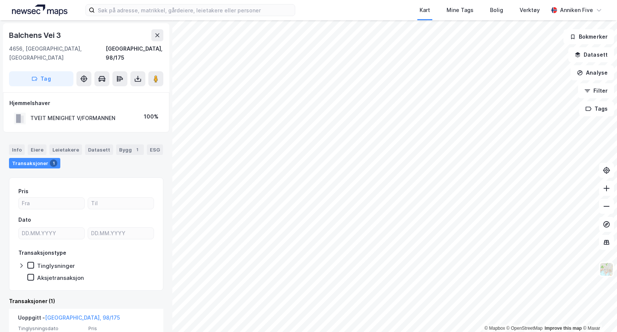  What do you see at coordinates (99, 150) in the screenshot?
I see `div: Datasett` at bounding box center [99, 150].